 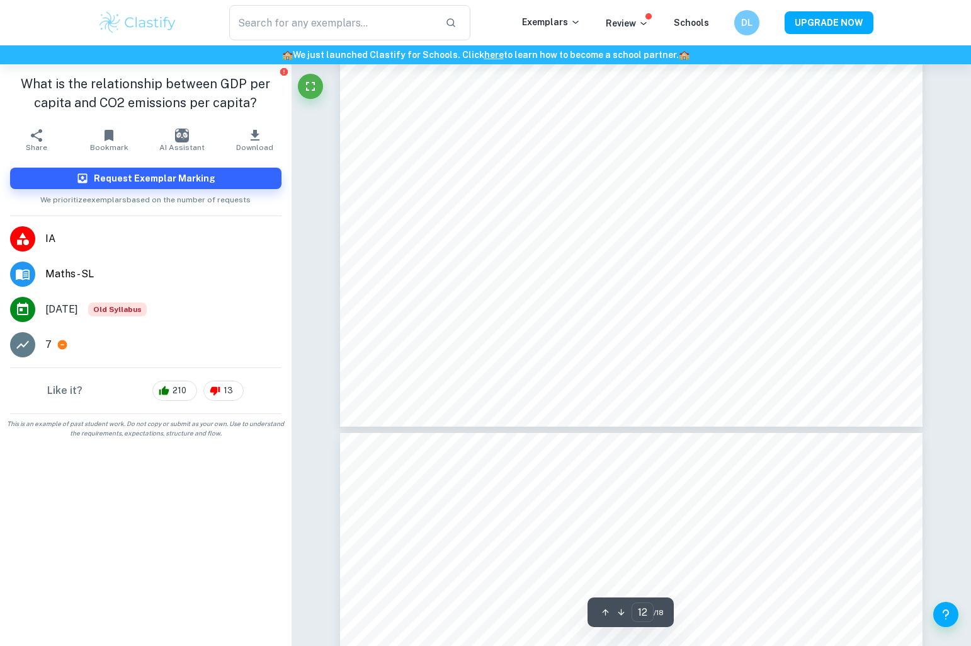 What do you see at coordinates (224, 391) in the screenshot?
I see `div: 13` at bounding box center [224, 391].